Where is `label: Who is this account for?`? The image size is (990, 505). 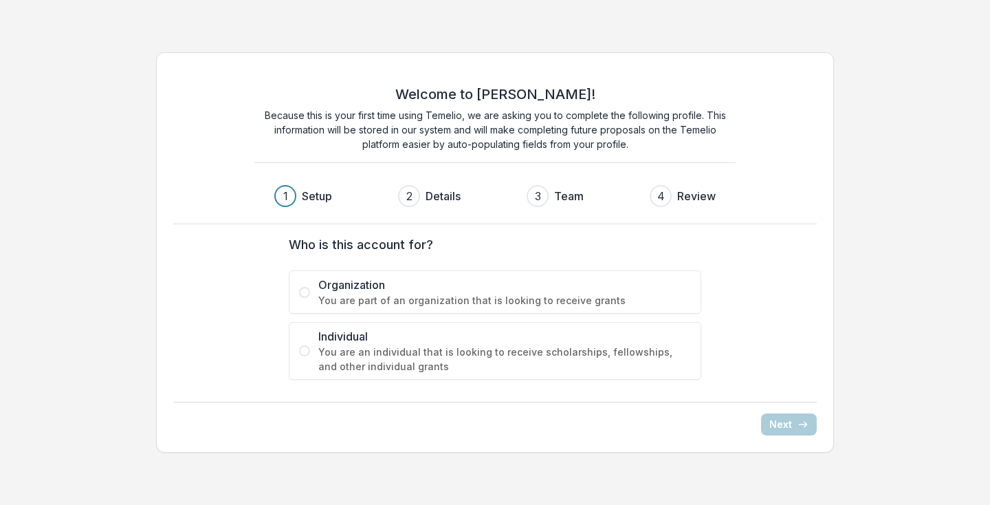
label: Who is this account for? is located at coordinates (491, 244).